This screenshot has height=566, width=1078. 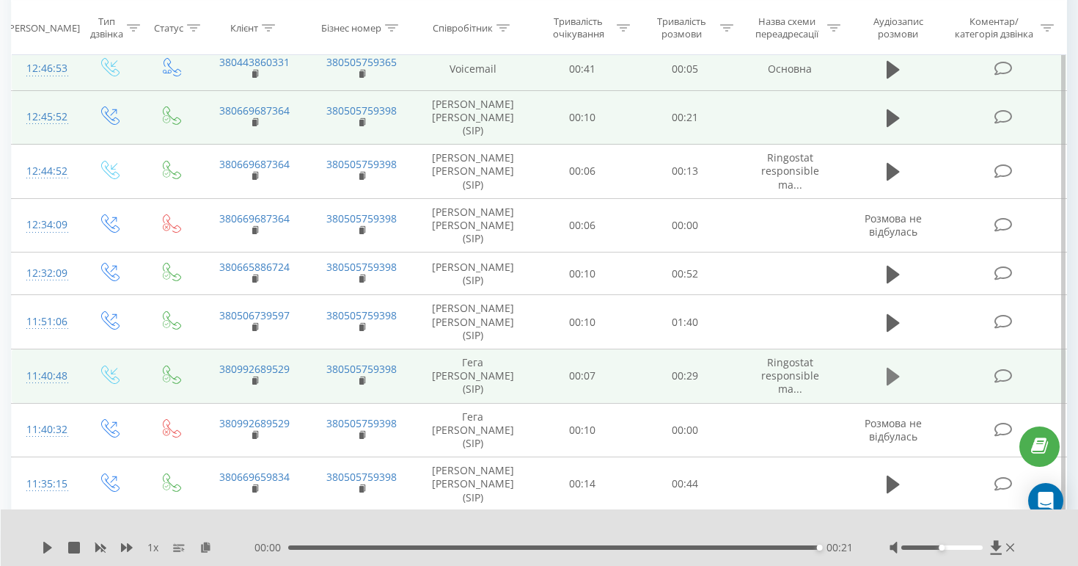 I want to click on div: Статус, so click(x=169, y=27).